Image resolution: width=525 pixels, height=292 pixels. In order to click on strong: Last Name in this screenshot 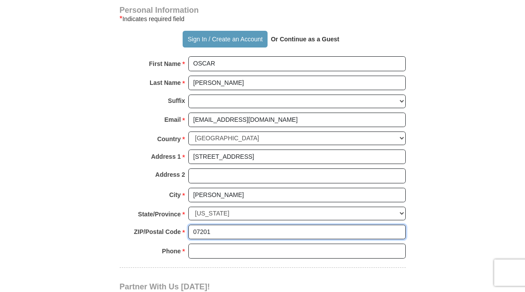, I will do `click(165, 83)`.